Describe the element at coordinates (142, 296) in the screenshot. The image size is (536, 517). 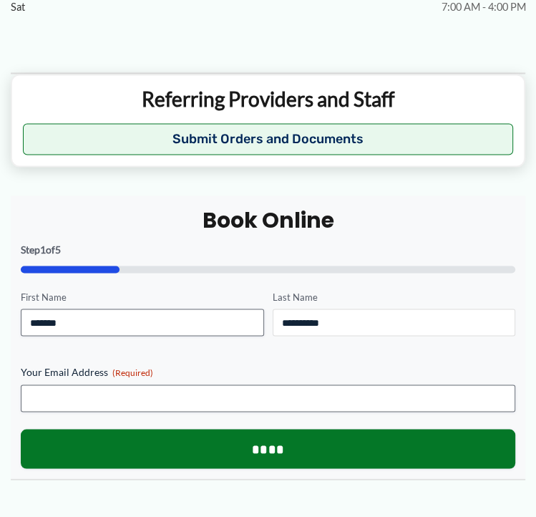
I see `label: First Name` at that location.